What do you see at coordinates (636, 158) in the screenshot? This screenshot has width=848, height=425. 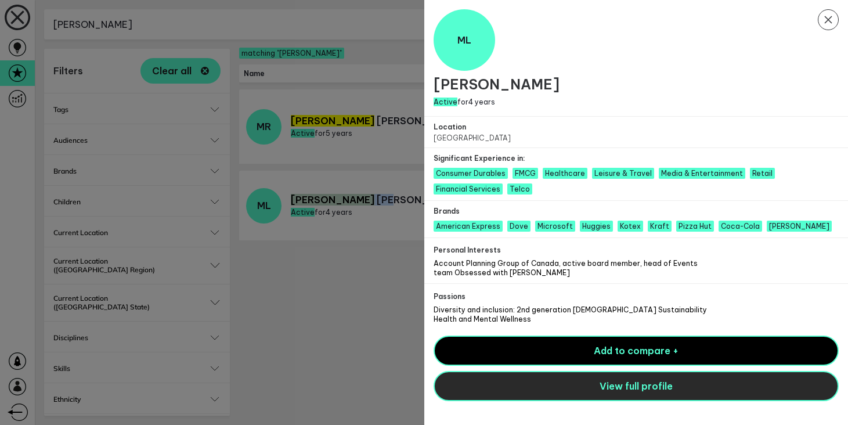 I see `h2: Significant Experience in:` at bounding box center [636, 158].